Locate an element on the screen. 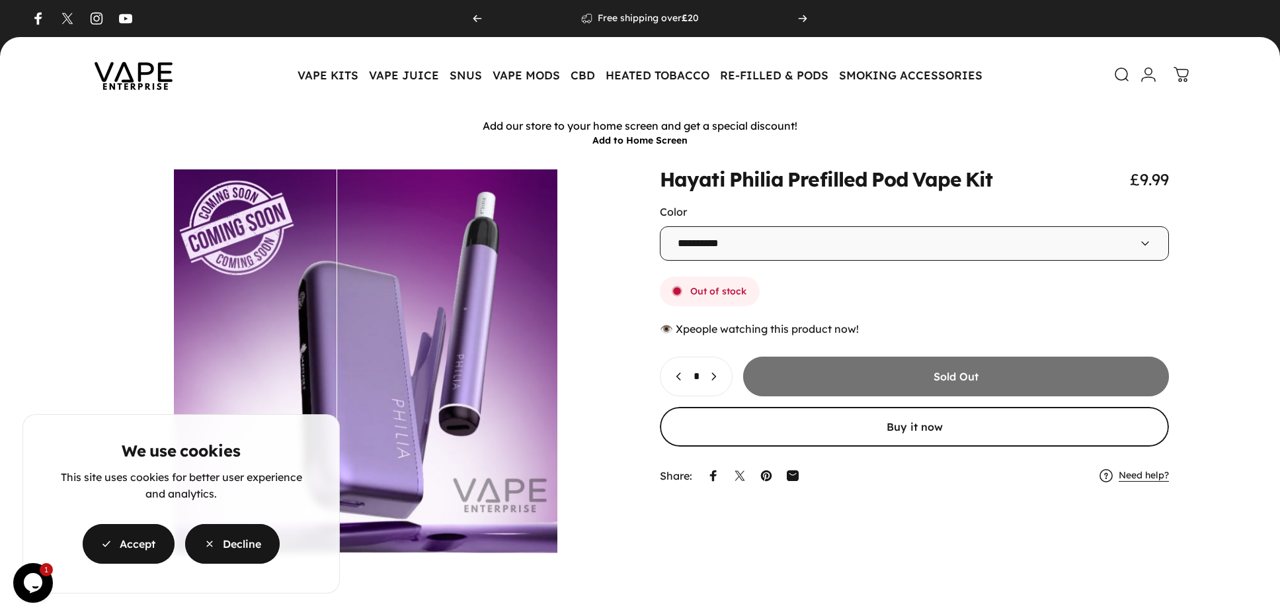  animate-element: use is located at coordinates (163, 450).